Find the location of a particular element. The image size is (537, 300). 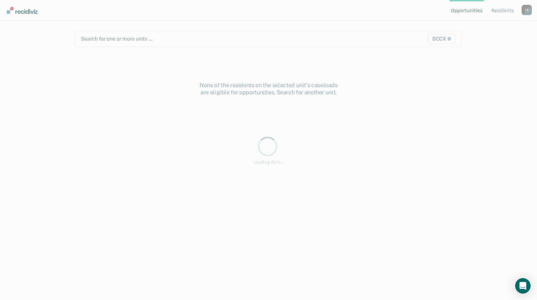

span: BCCX is located at coordinates (442, 39).